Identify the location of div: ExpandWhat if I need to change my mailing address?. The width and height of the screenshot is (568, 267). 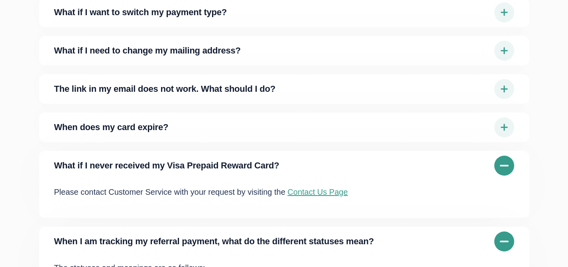
(284, 51).